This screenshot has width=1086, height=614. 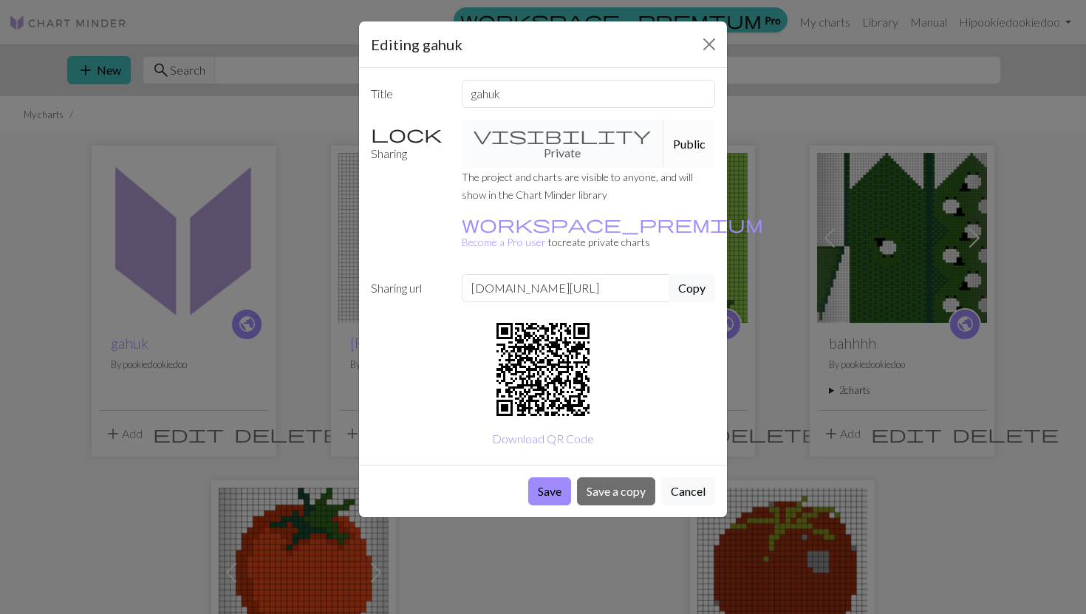 I want to click on button: Close, so click(x=709, y=44).